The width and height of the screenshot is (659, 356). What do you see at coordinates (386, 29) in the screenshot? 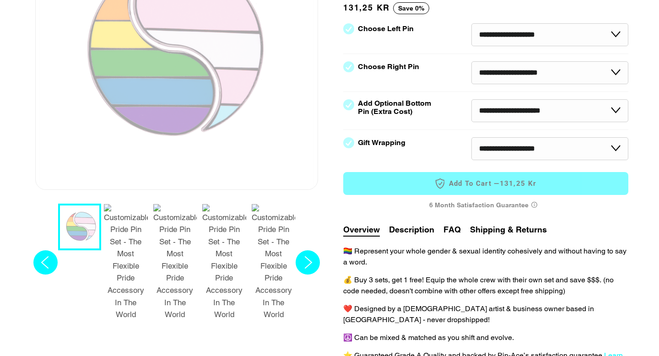
I see `label: Choose Left Pin` at bounding box center [386, 29].